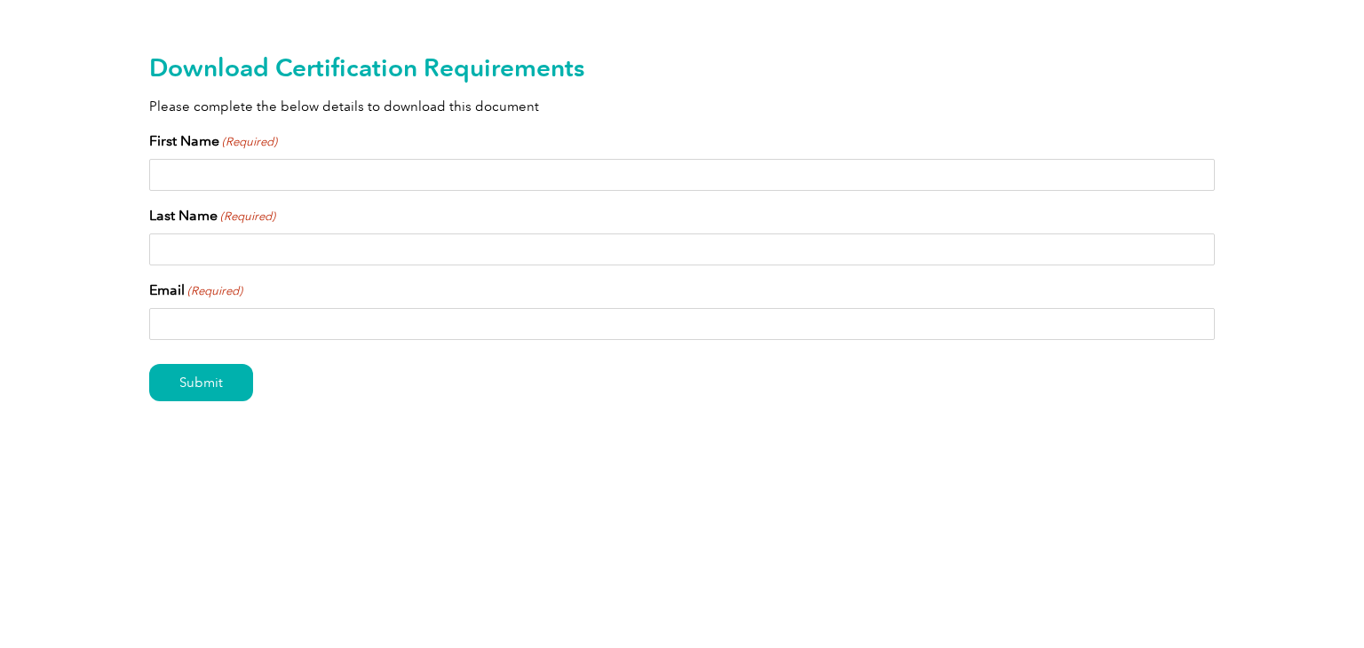  What do you see at coordinates (195, 290) in the screenshot?
I see `label: Email` at bounding box center [195, 290].